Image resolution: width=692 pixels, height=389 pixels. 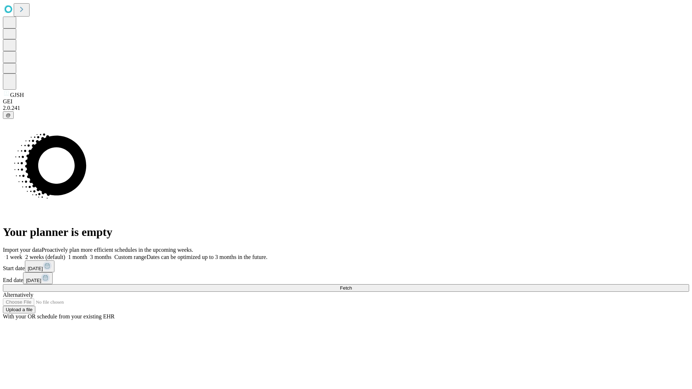 What do you see at coordinates (17, 95) in the screenshot?
I see `span: GJSH` at bounding box center [17, 95].